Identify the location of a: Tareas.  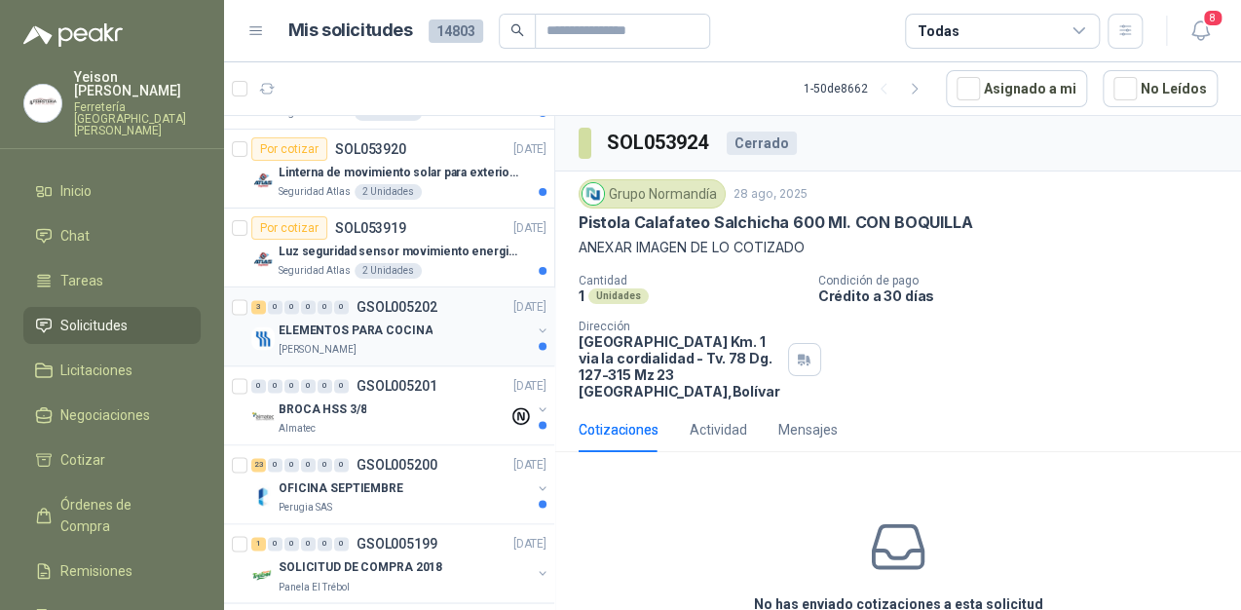
(112, 281).